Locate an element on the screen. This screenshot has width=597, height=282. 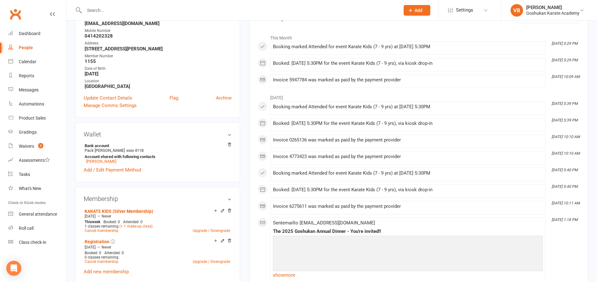
div: Invoice 6275611 was marked as paid by the payment provider is located at coordinates (408, 207).